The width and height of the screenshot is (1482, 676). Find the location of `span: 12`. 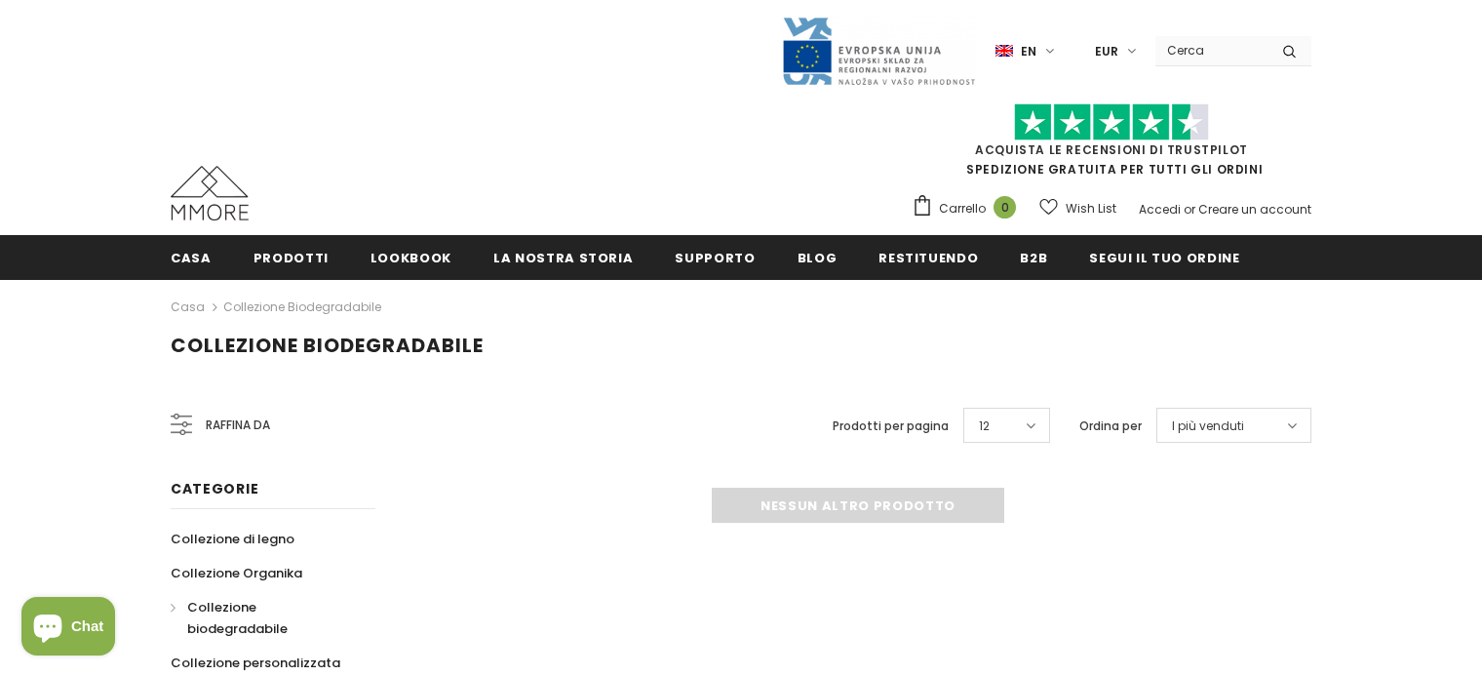

span: 12 is located at coordinates (984, 426).